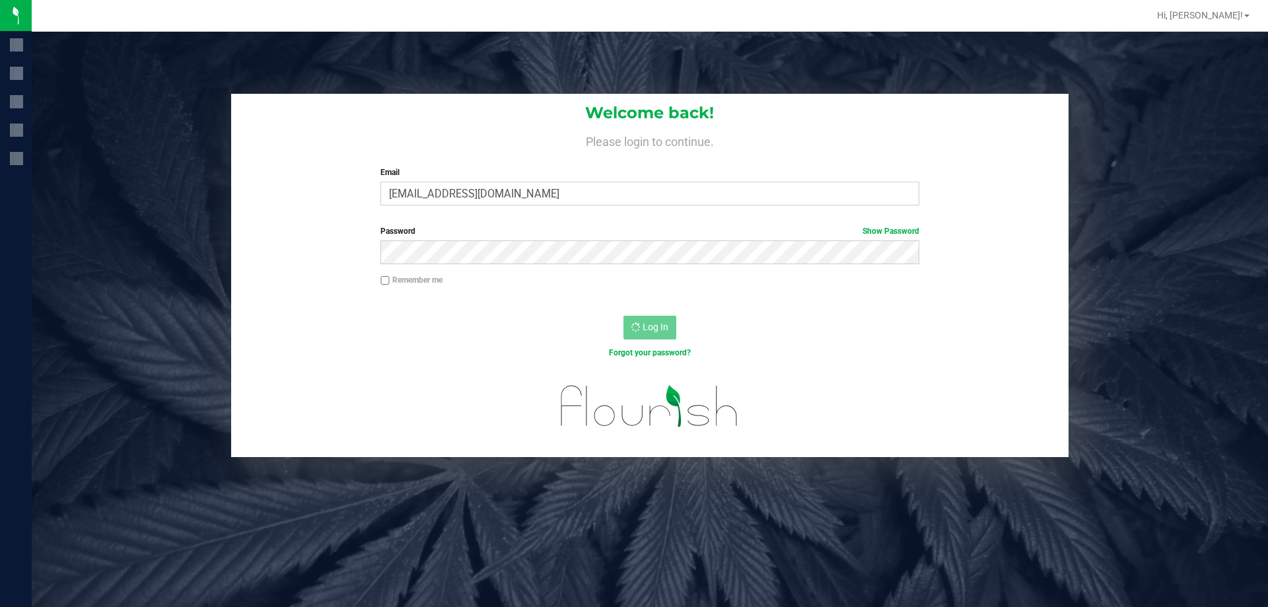  I want to click on h4: Please login to continue., so click(650, 140).